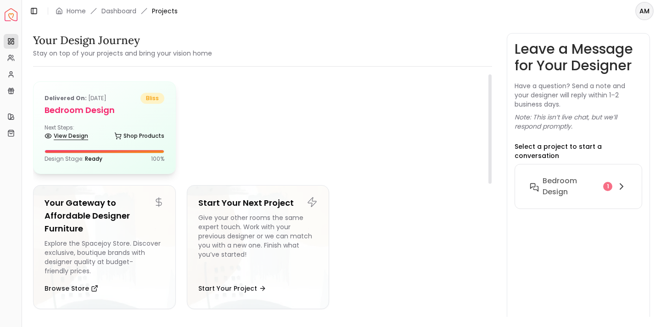  What do you see at coordinates (644, 11) in the screenshot?
I see `span: AM` at bounding box center [644, 11].